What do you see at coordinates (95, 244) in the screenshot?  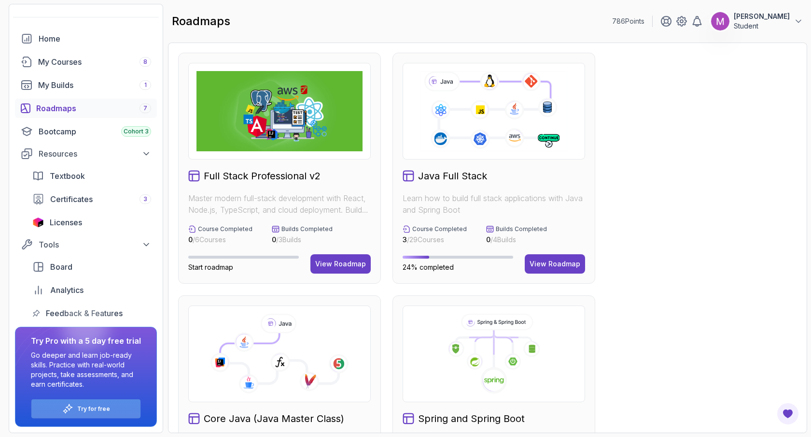 I see `div: Tools` at bounding box center [95, 244].